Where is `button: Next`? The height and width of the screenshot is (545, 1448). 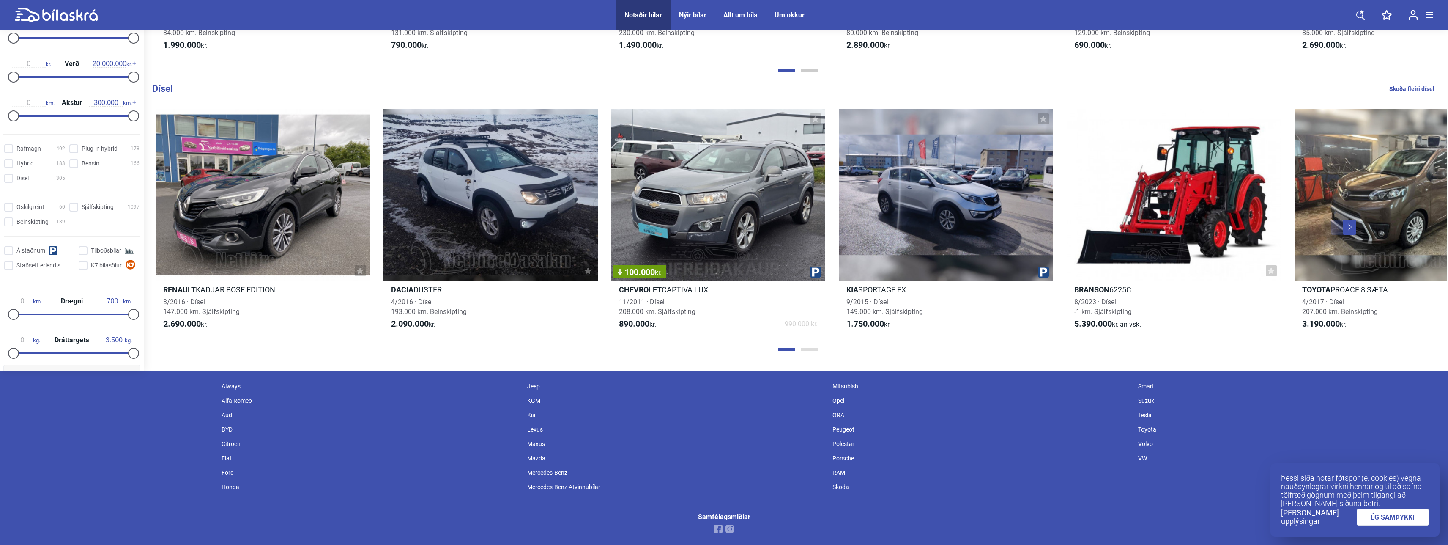 button: Next is located at coordinates (1350, 227).